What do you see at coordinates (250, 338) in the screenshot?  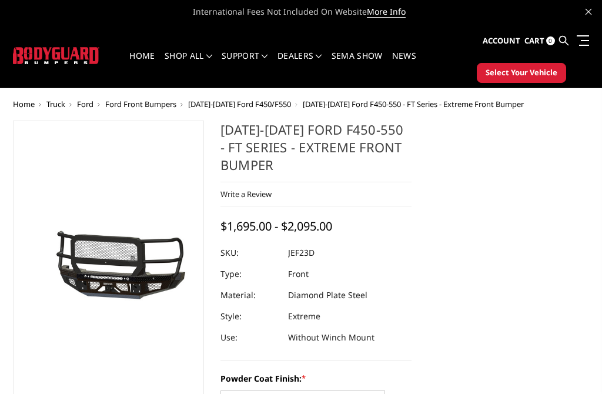 I see `dt: Use:` at bounding box center [250, 338].